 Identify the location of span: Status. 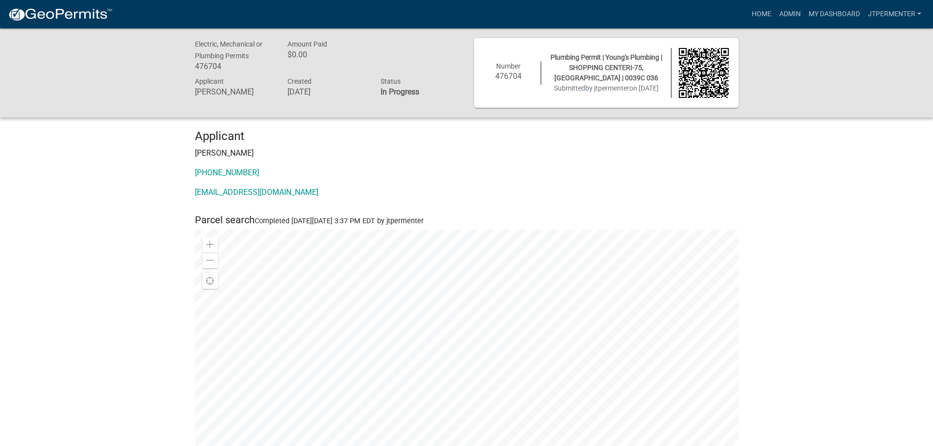
(390, 81).